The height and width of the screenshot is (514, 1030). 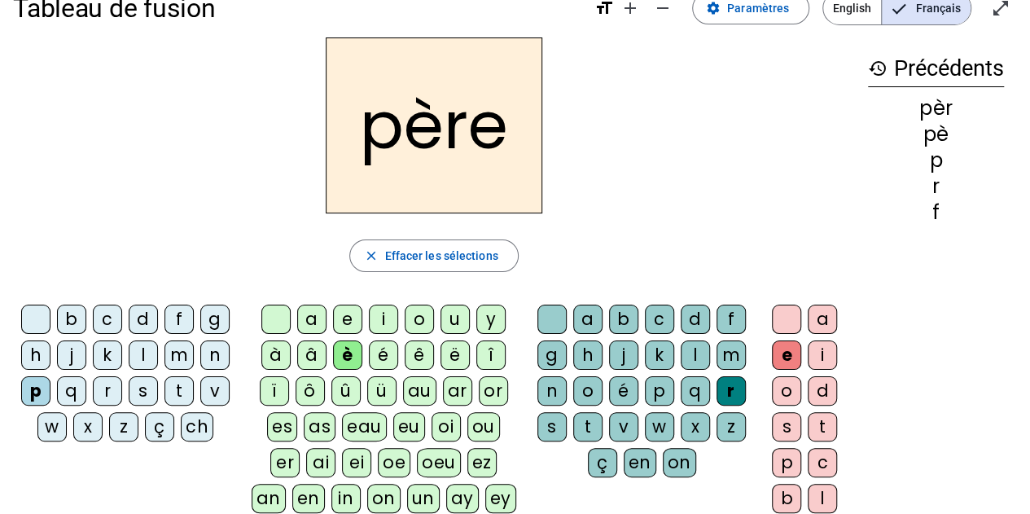 I want to click on h3: Précédents, so click(x=936, y=68).